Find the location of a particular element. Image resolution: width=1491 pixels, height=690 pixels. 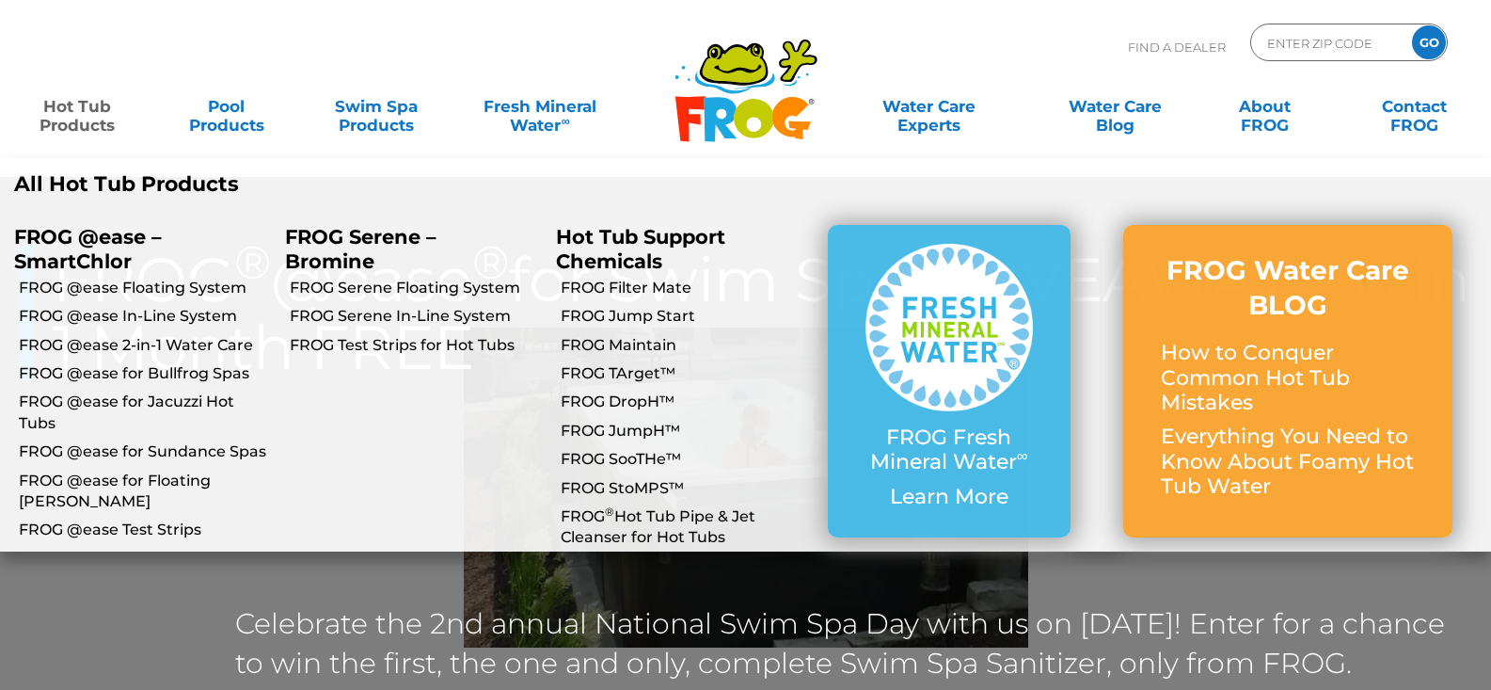

a: Fresh MineralWater∞ is located at coordinates (540, 106).